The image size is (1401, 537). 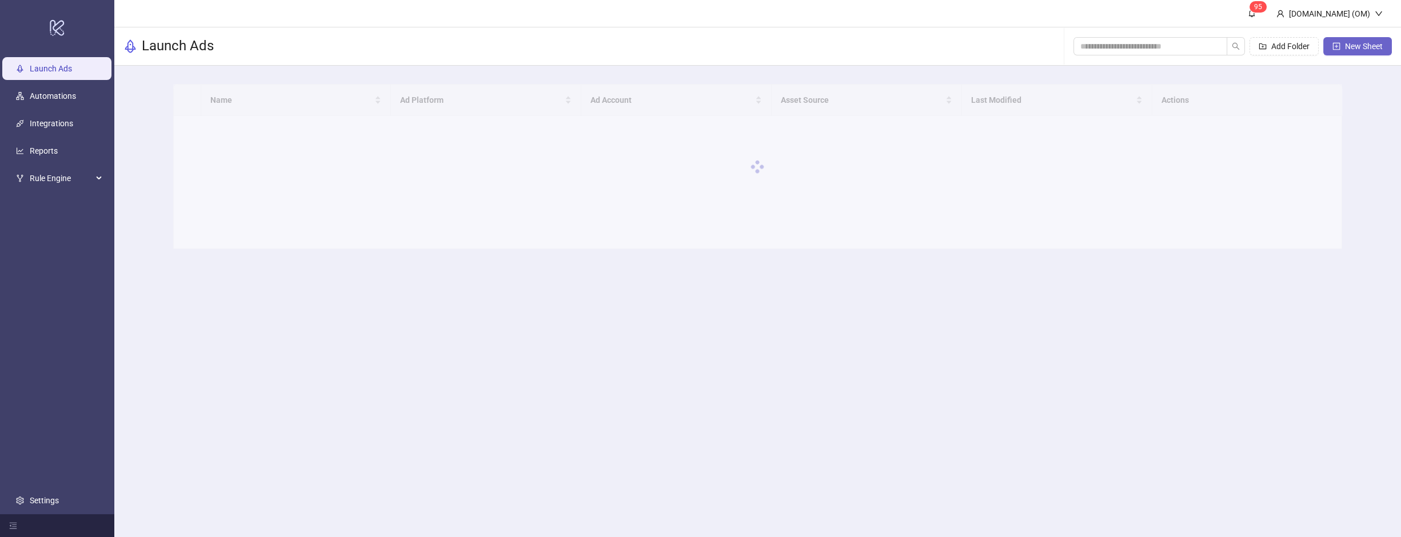 What do you see at coordinates (1283, 46) in the screenshot?
I see `button: Add Folder` at bounding box center [1283, 46].